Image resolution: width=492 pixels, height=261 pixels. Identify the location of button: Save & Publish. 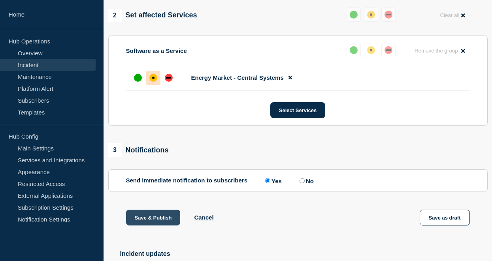
(153, 218).